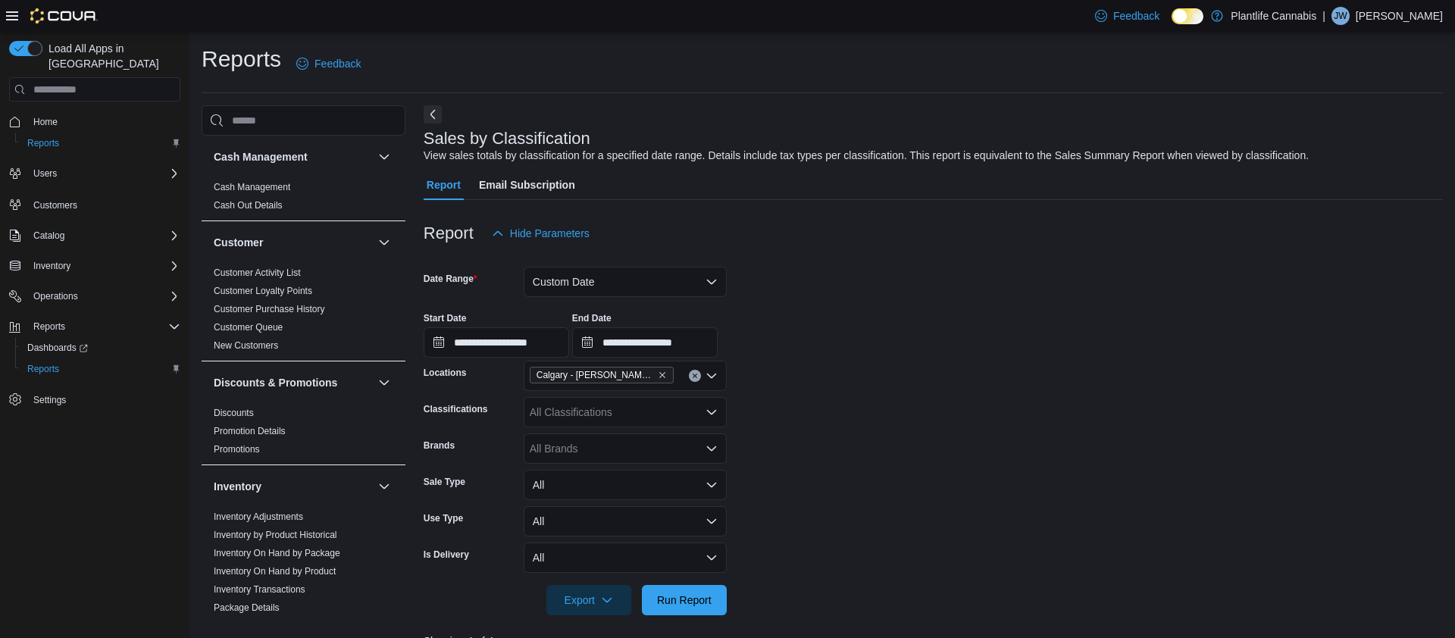 This screenshot has width=1455, height=638. Describe the element at coordinates (589, 600) in the screenshot. I see `button: Export` at that location.